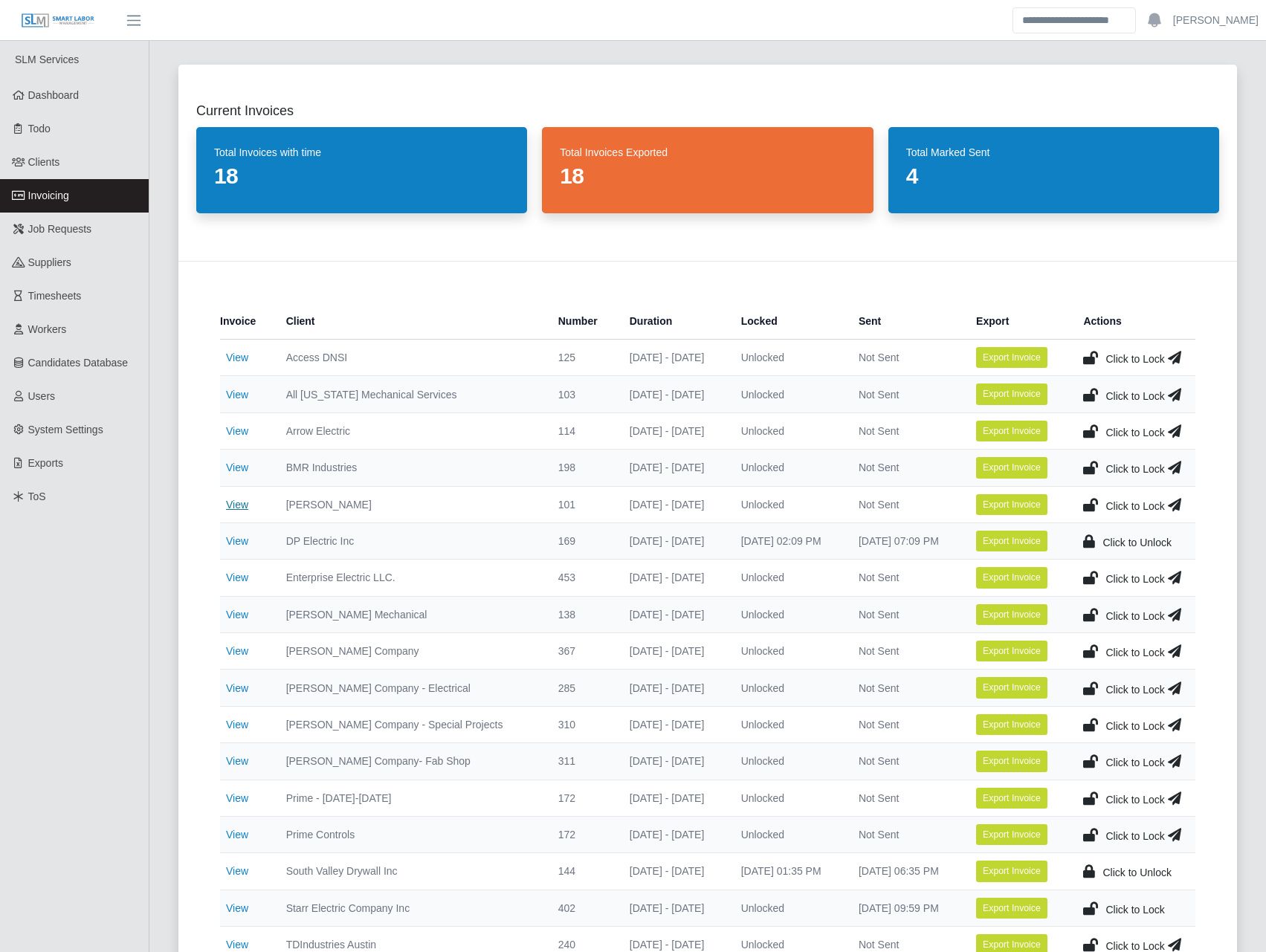 Image resolution: width=1266 pixels, height=952 pixels. What do you see at coordinates (50, 262) in the screenshot?
I see `span: Suppliers` at bounding box center [50, 262].